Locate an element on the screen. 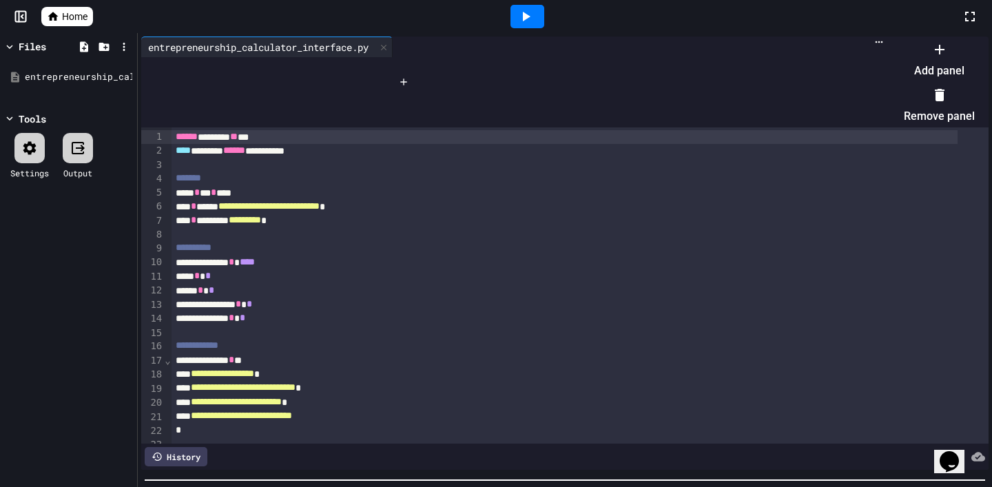  div: 12 is located at coordinates (152, 291).